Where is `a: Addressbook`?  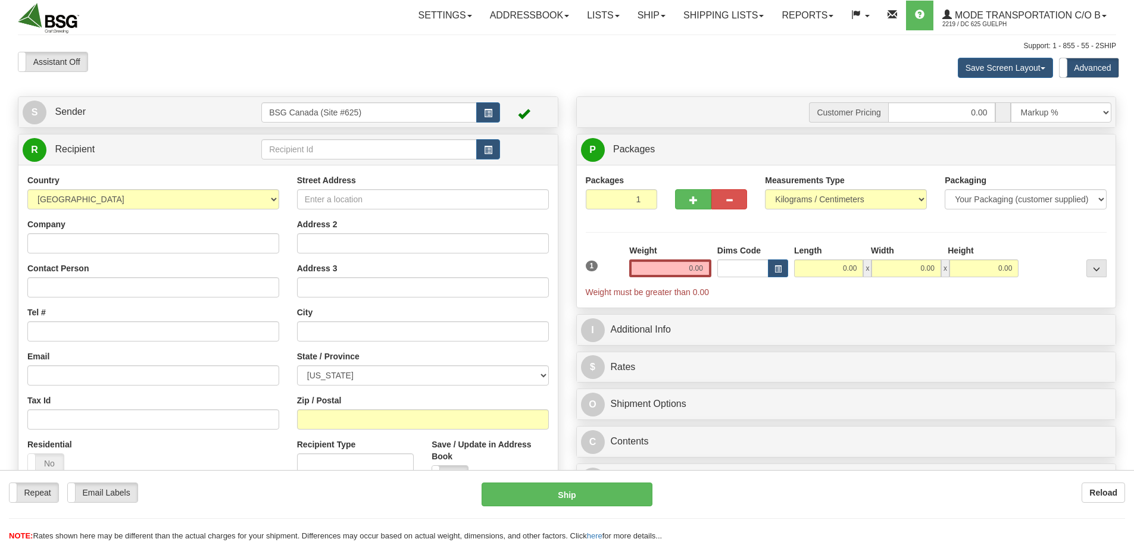
a: Addressbook is located at coordinates (530, 15).